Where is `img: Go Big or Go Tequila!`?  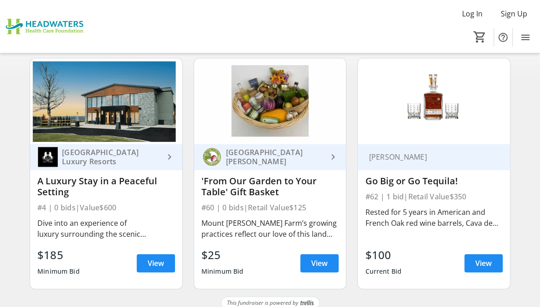
img: Go Big or Go Tequila! is located at coordinates (434, 101).